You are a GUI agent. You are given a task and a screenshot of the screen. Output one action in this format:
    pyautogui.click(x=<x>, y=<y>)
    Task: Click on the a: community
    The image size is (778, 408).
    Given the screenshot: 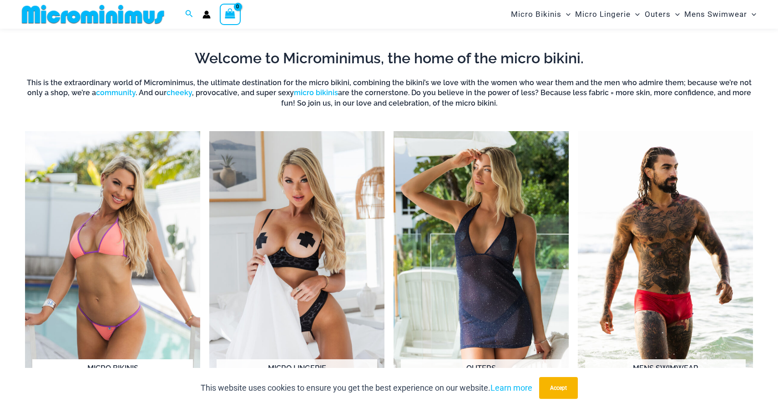 What is the action you would take?
    pyautogui.click(x=116, y=92)
    